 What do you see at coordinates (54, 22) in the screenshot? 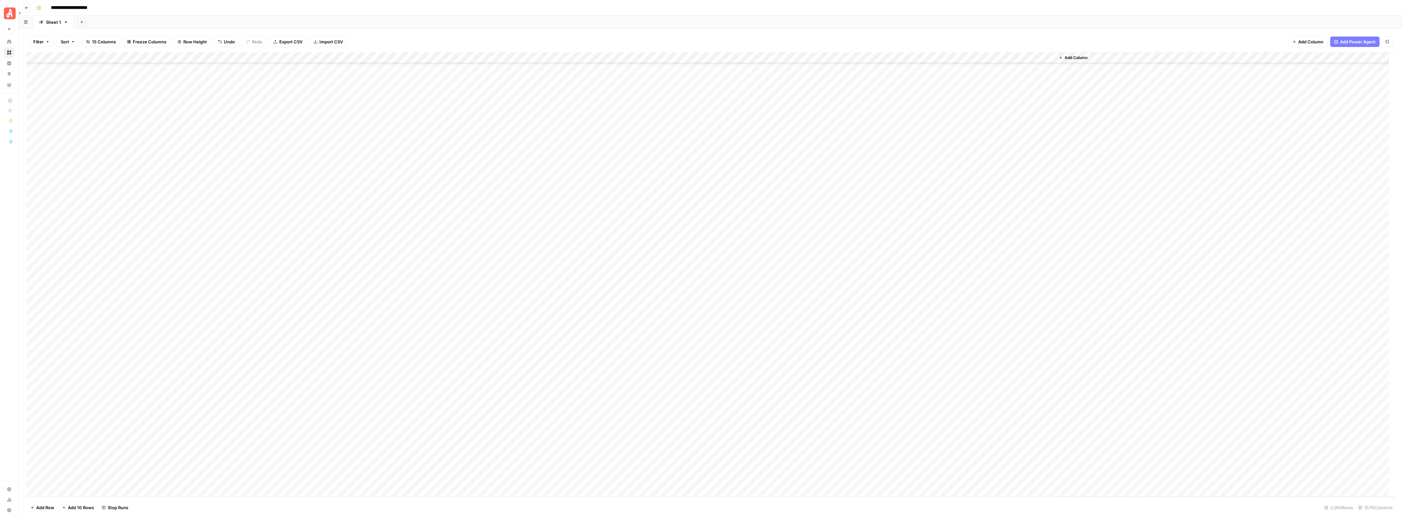
I see `div: Sheet 1` at bounding box center [54, 22].